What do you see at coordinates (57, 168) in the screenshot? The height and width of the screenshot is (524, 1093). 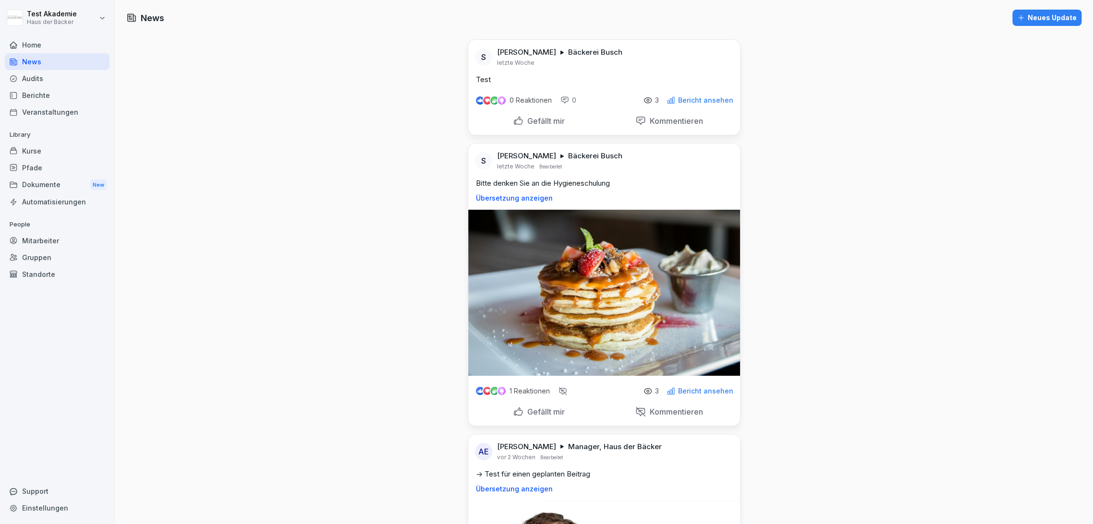 I see `a: Pfade` at bounding box center [57, 168].